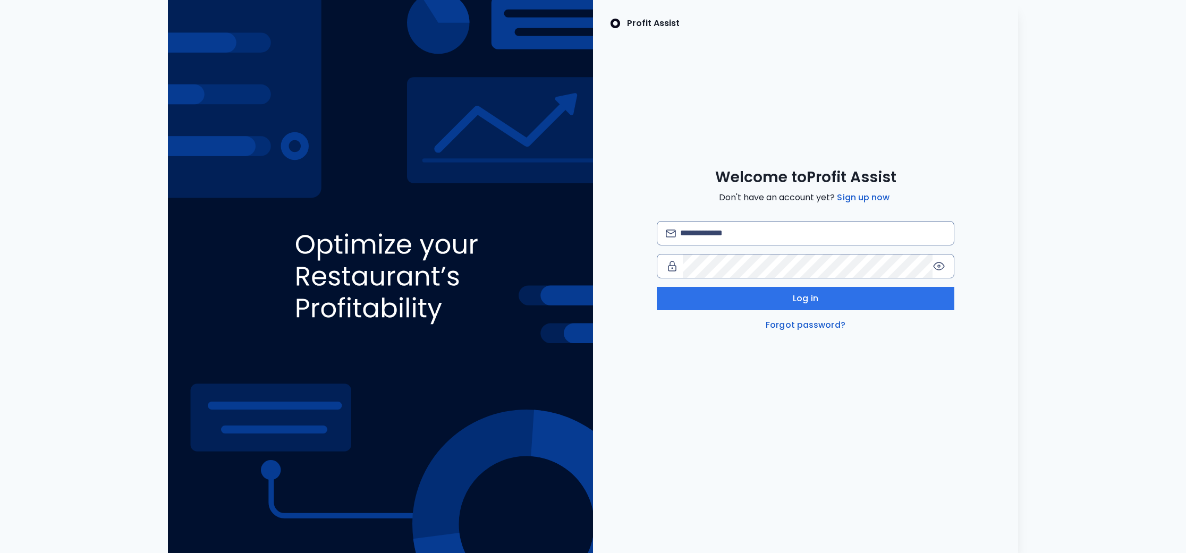 The image size is (1186, 553). Describe the element at coordinates (615, 23) in the screenshot. I see `img: SpotOn Logo` at that location.